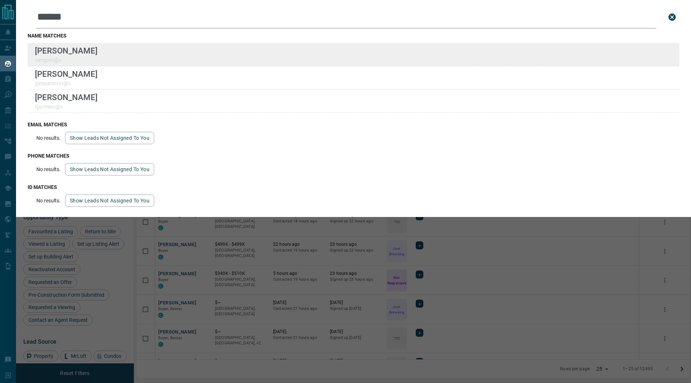 The image size is (691, 383). What do you see at coordinates (354, 36) in the screenshot?
I see `h3: name matches` at bounding box center [354, 36].